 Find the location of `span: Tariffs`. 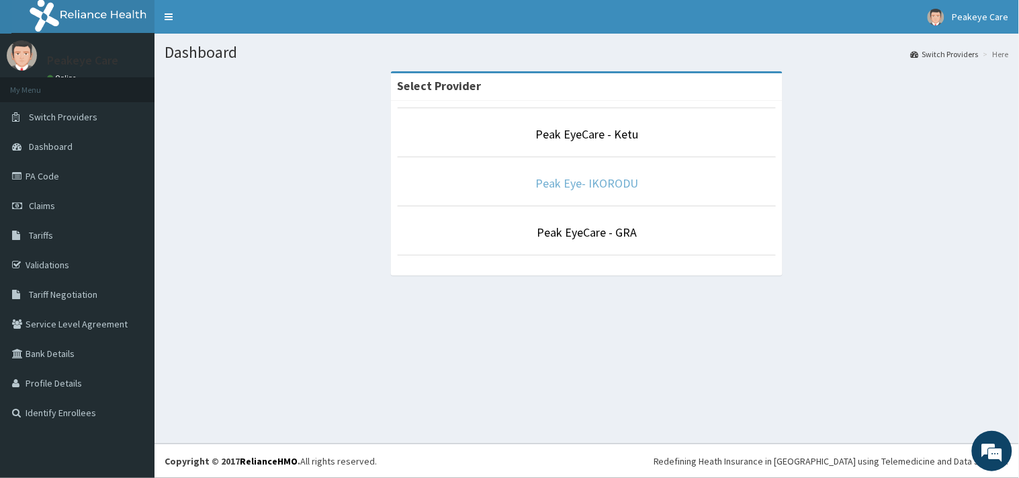

span: Tariffs is located at coordinates (41, 235).